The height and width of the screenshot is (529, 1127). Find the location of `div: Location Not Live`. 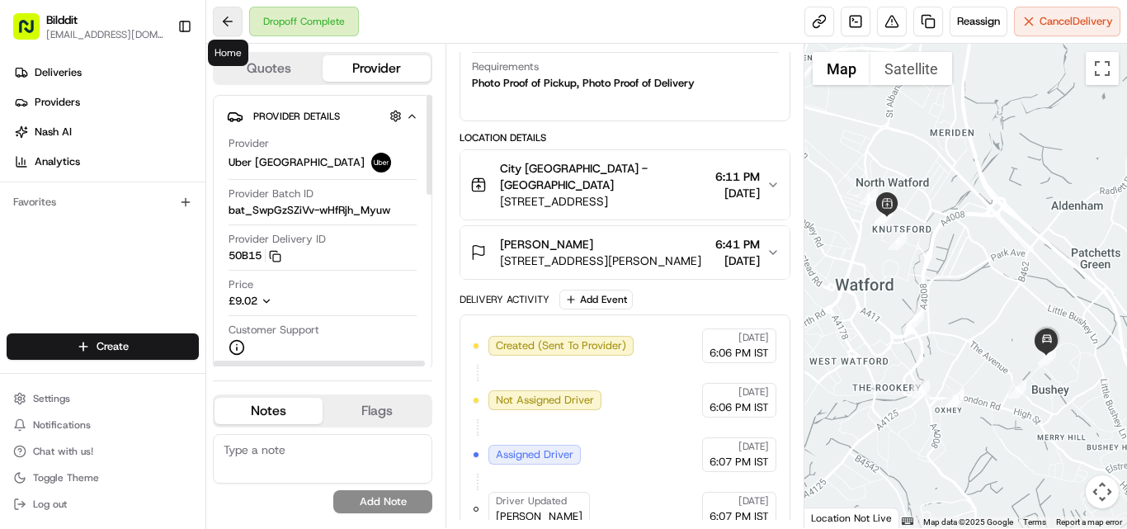

div: Location Not Live is located at coordinates (851, 517).